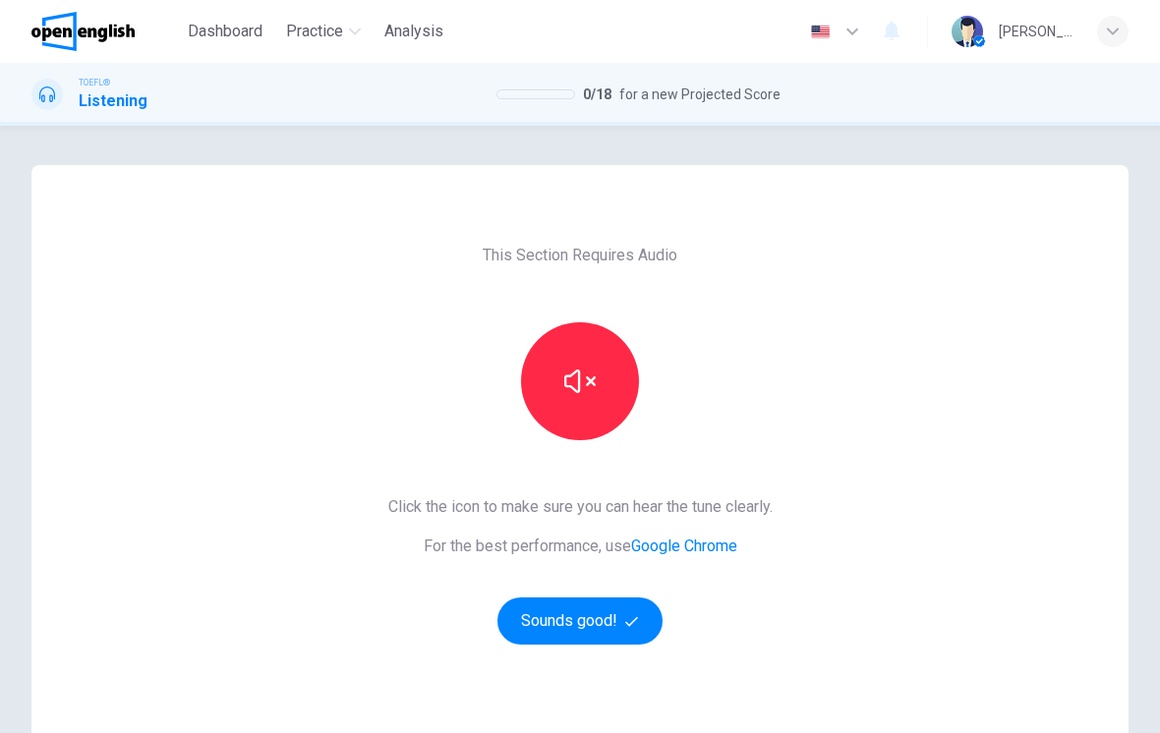 The image size is (1160, 733). What do you see at coordinates (820, 31) in the screenshot?
I see `img: en` at bounding box center [820, 31].